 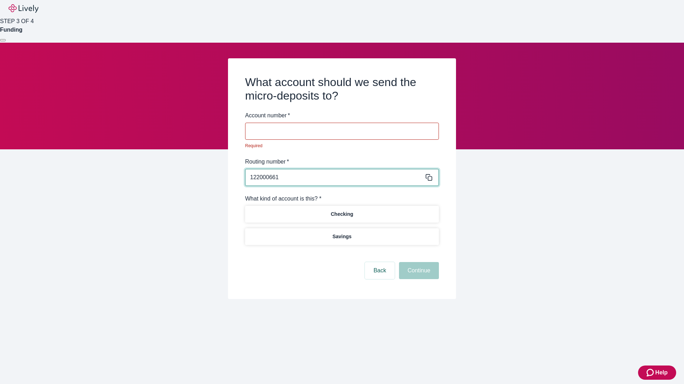 What do you see at coordinates (342, 237) in the screenshot?
I see `button: Savings` at bounding box center [342, 237].